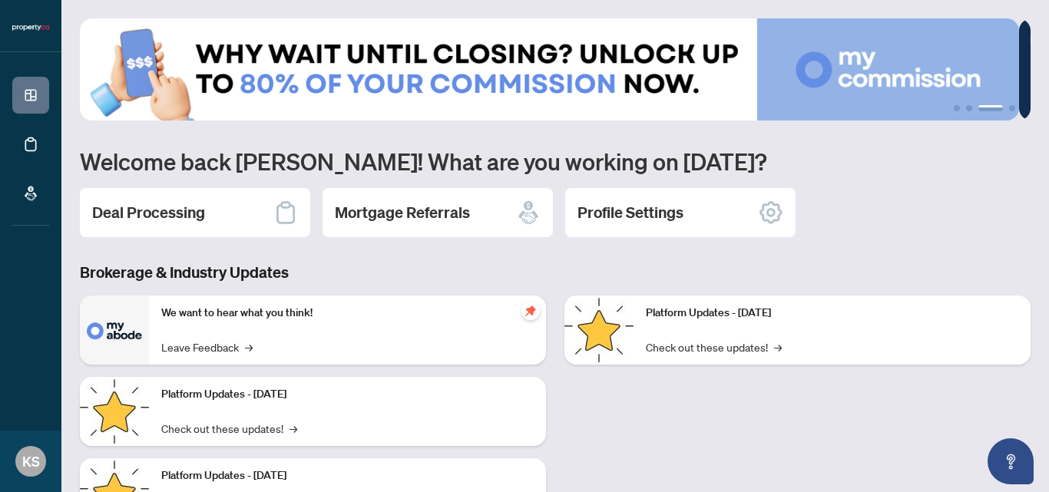 The height and width of the screenshot is (492, 1049). Describe the element at coordinates (207, 347) in the screenshot. I see `a: Leave Feedback→` at that location.